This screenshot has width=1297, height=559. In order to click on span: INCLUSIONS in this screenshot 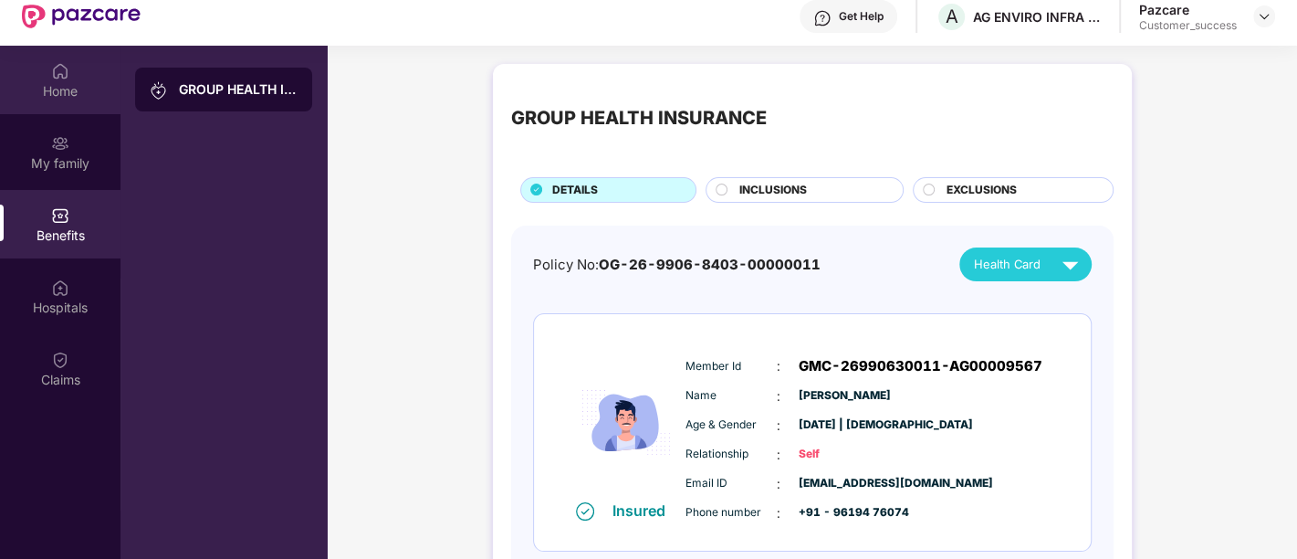, I will do `click(773, 190)`.